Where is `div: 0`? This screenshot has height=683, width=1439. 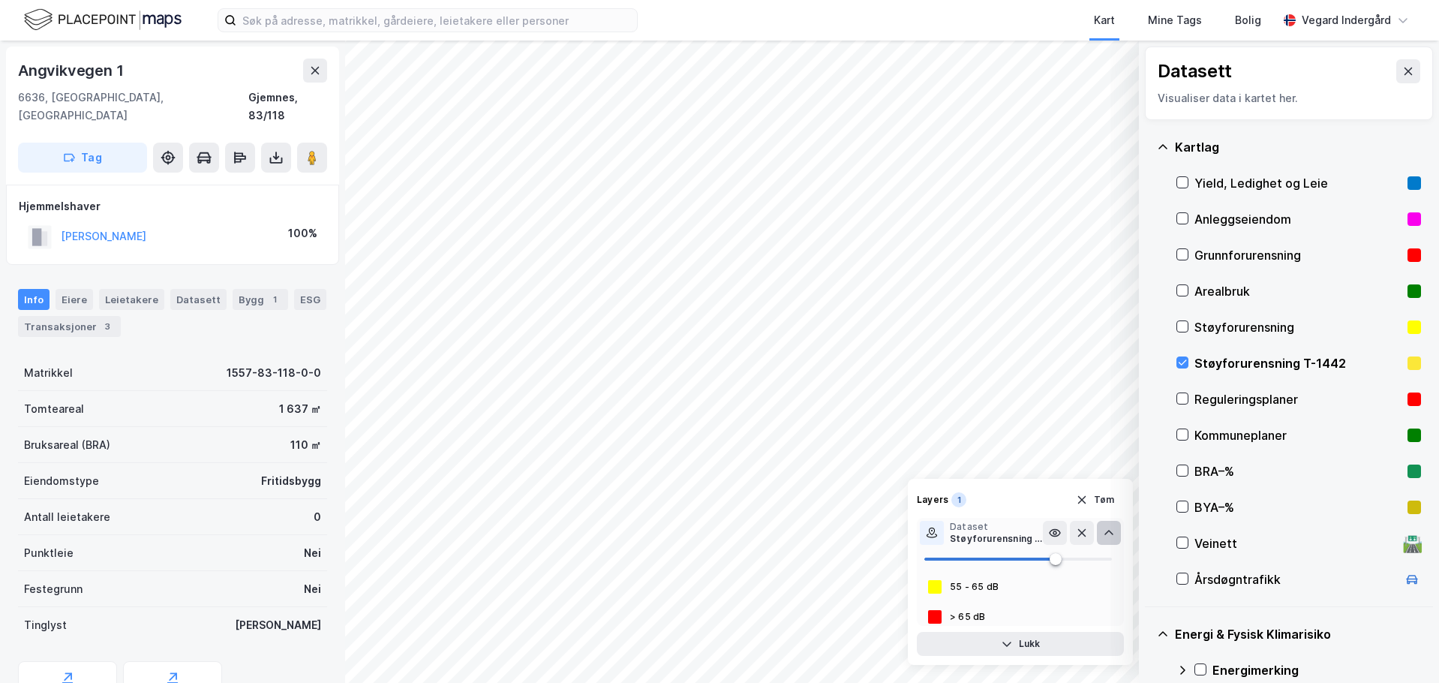 div: 0 is located at coordinates (317, 517).